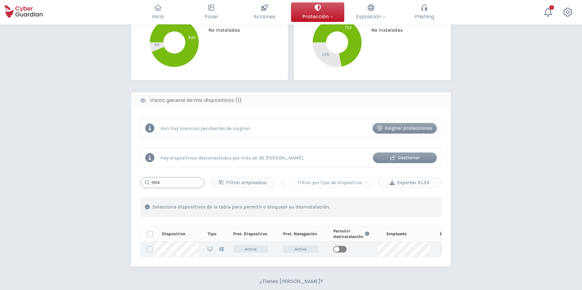 The height and width of the screenshot is (290, 582). What do you see at coordinates (367, 234) in the screenshot?
I see `button: Link to FAQ information` at bounding box center [367, 234].